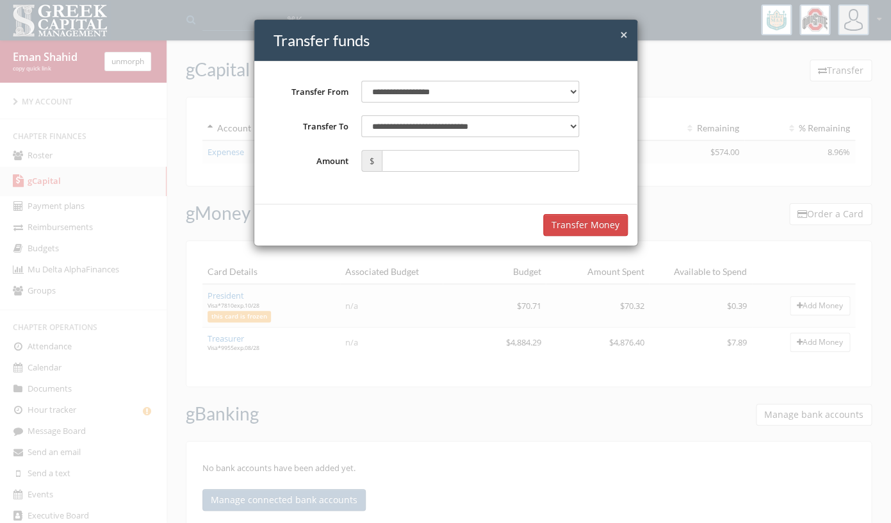 The width and height of the screenshot is (891, 523). I want to click on label: Transfer From, so click(309, 92).